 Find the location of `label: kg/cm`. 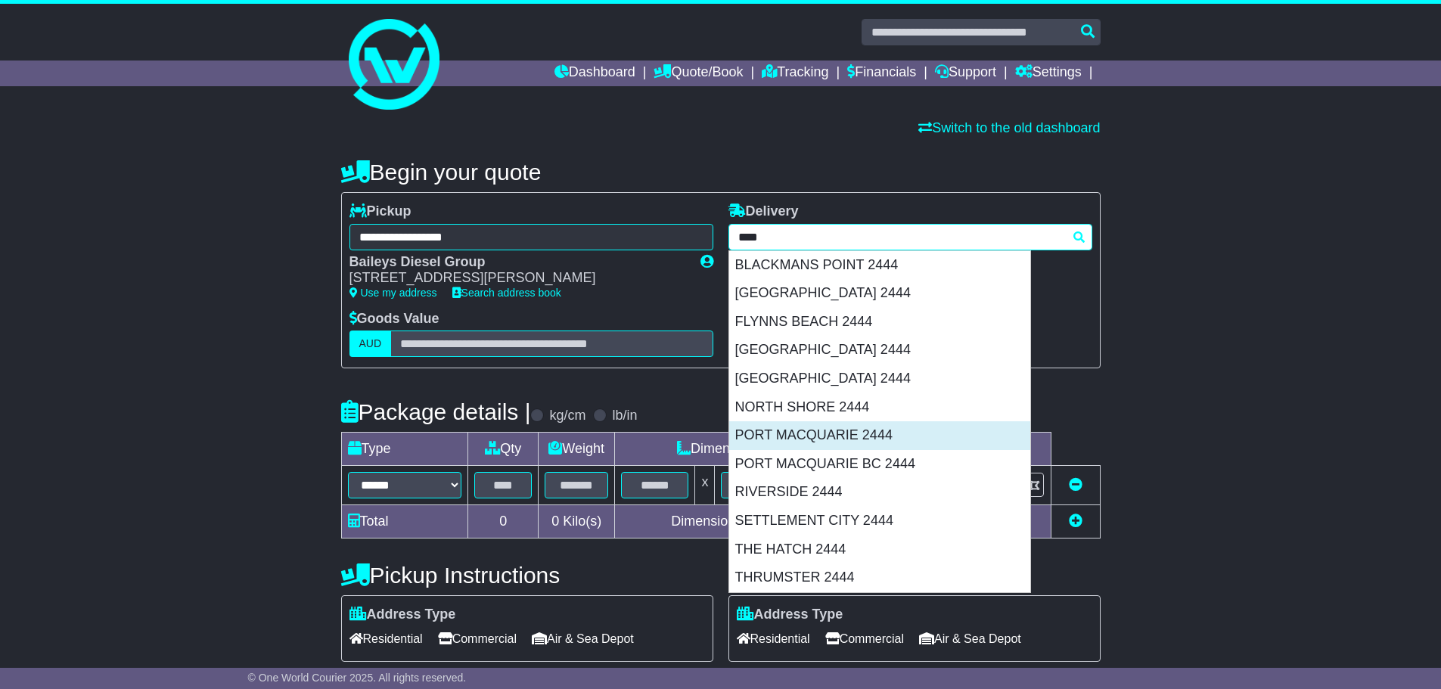

label: kg/cm is located at coordinates (567, 416).